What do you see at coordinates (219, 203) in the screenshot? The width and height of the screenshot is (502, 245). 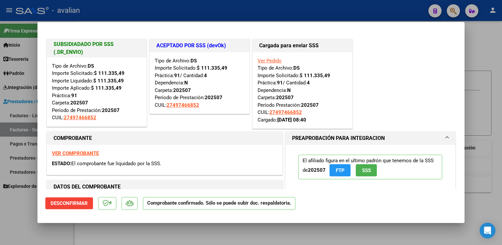 I see `p: Comprobante confirmado. Sólo se puede subir doc. respaldatoria.` at bounding box center [219, 203].